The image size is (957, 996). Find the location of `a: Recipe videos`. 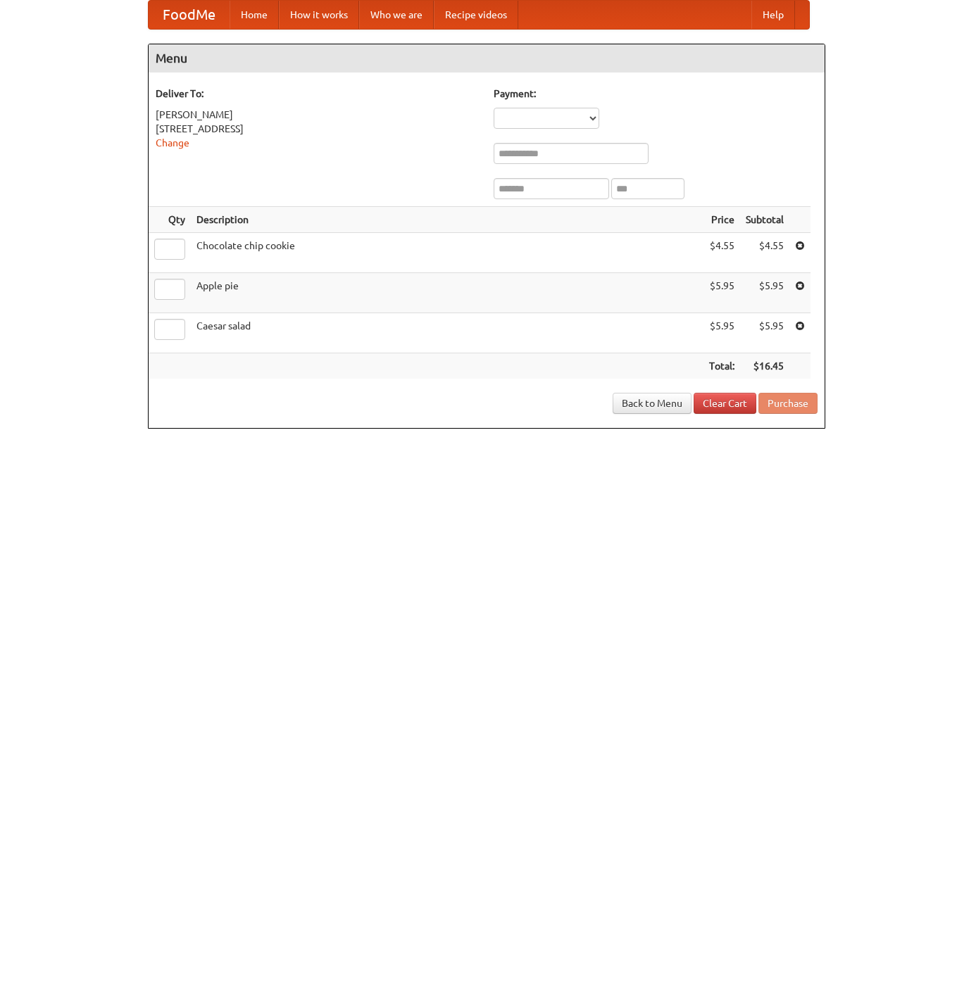

a: Recipe videos is located at coordinates (476, 15).